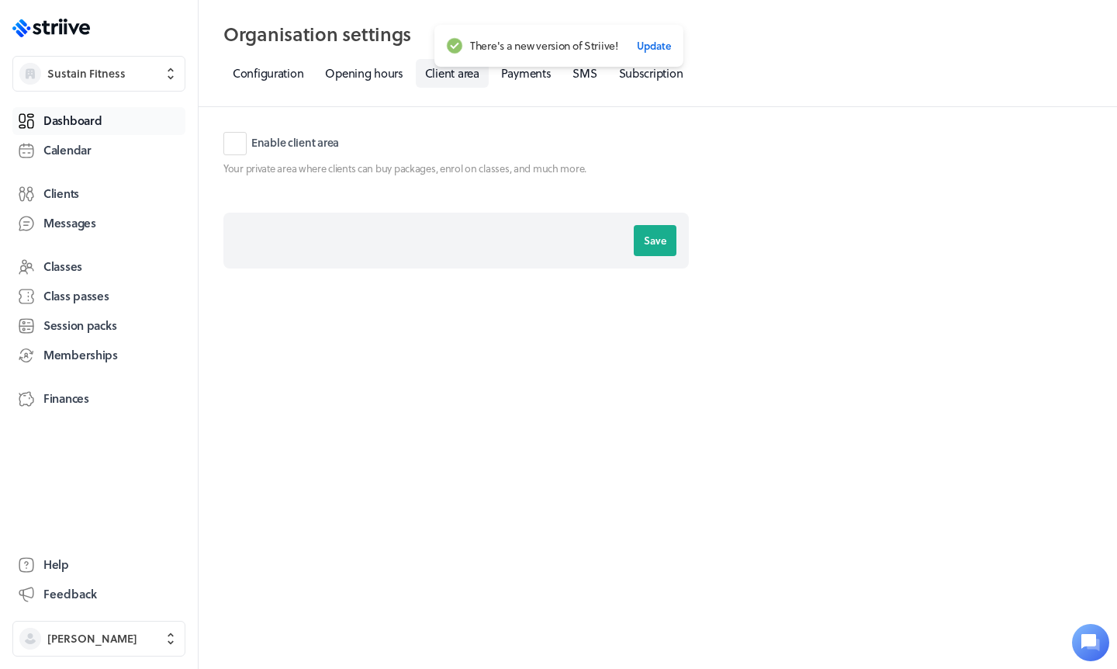 The width and height of the screenshot is (1117, 669). Describe the element at coordinates (99, 326) in the screenshot. I see `a: Session packs` at that location.